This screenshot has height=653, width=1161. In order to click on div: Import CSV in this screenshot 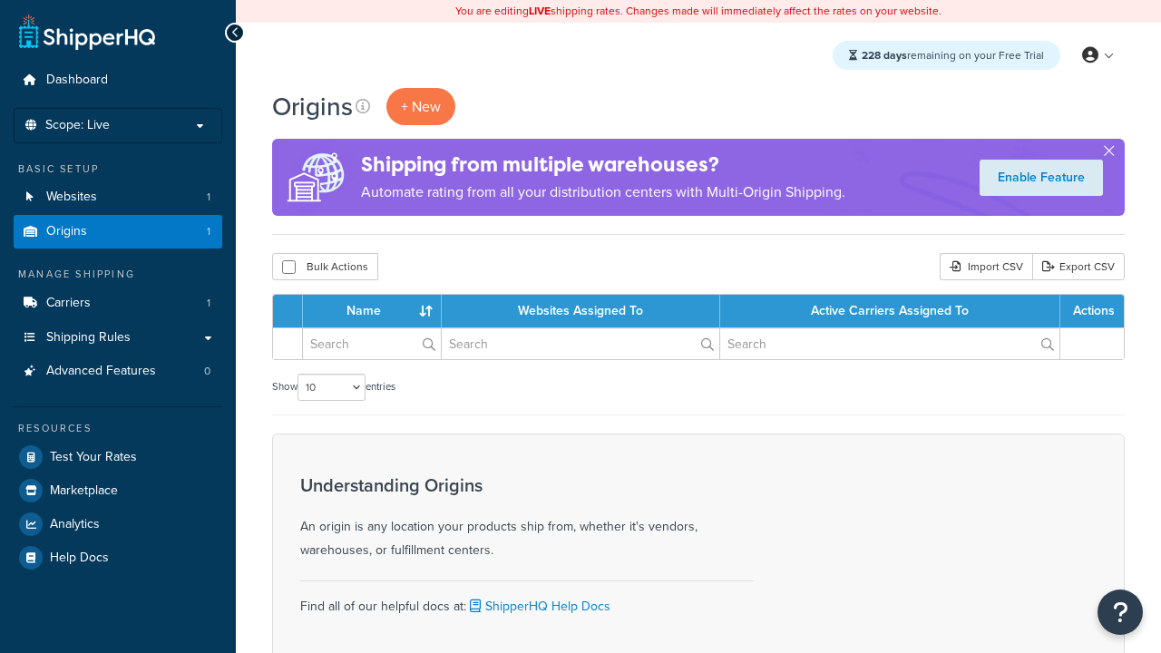, I will do `click(986, 267)`.